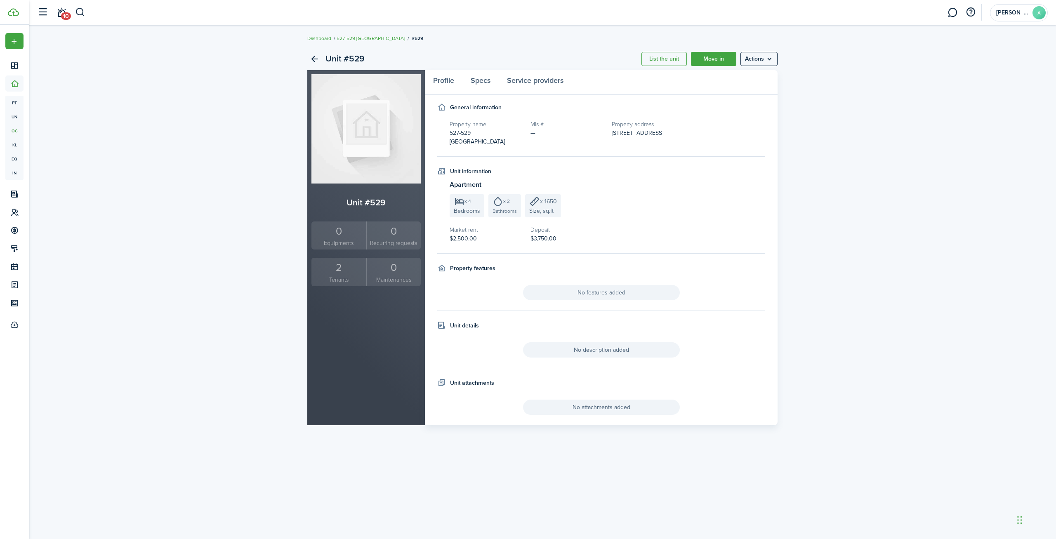  I want to click on h5: Property address, so click(688, 124).